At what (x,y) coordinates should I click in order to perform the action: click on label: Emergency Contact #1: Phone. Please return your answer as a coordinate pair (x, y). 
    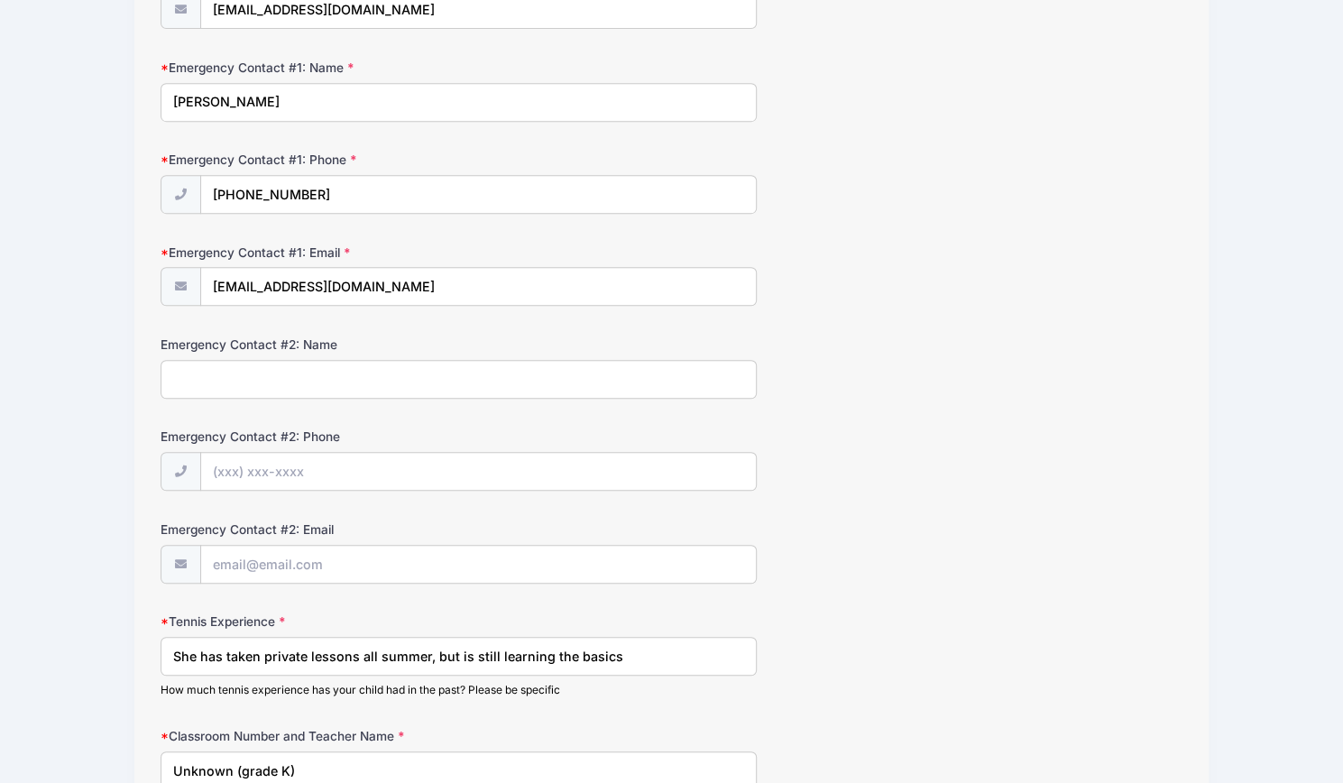
    Looking at the image, I should click on (330, 160).